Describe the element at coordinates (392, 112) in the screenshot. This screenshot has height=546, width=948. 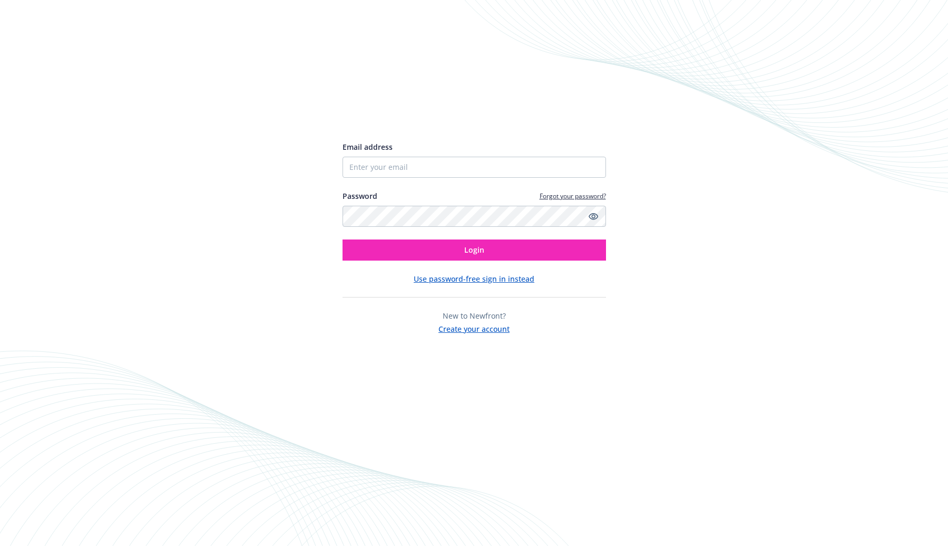
I see `img: Newfront logo` at that location.